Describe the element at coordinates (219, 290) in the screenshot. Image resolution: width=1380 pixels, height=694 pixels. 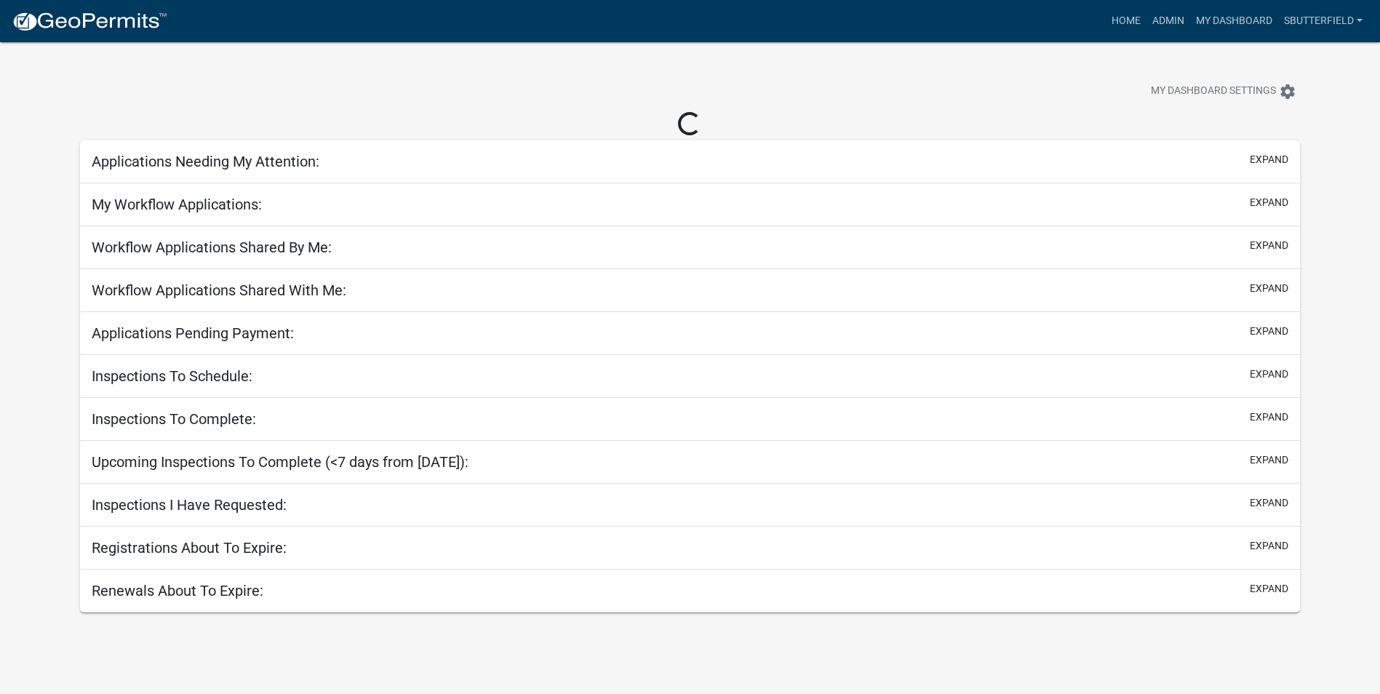
I see `h5: Workflow Applications Shared With Me:` at that location.